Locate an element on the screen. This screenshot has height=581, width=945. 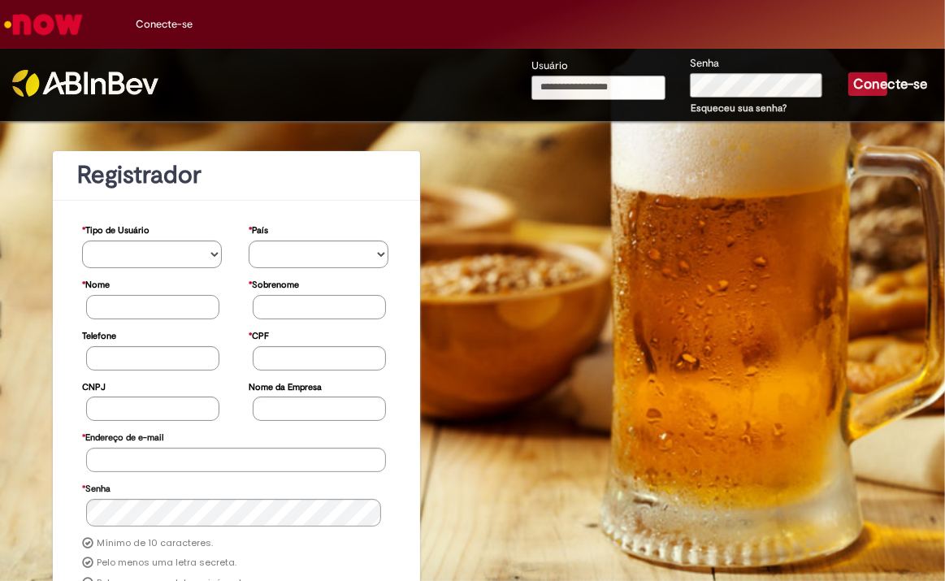
font: Pelo menos uma letra secreta. is located at coordinates (167, 562).